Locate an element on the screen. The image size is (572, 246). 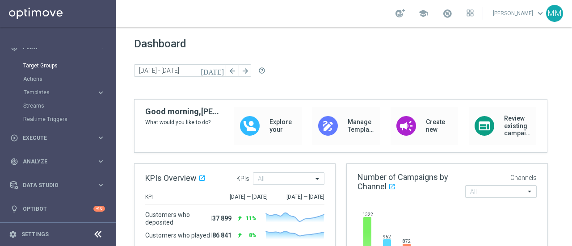
i: settings is located at coordinates (13, 235).